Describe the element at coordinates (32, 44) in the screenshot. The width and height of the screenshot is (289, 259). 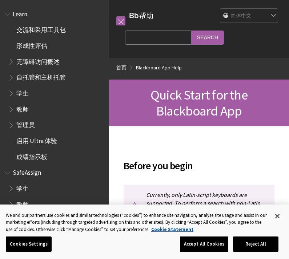
I see `span: 形成性评估` at that location.